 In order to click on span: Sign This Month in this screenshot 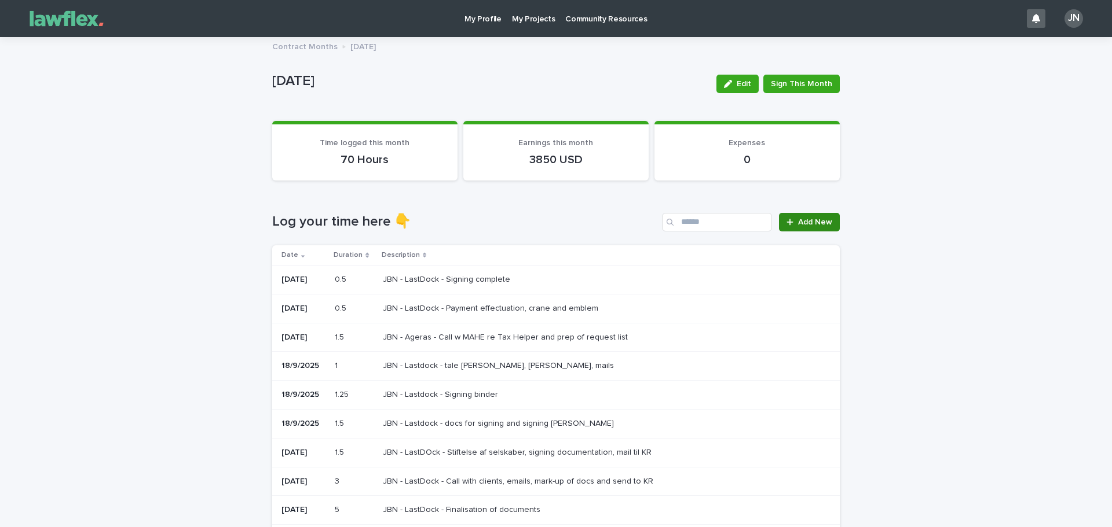, I will do `click(801, 84)`.